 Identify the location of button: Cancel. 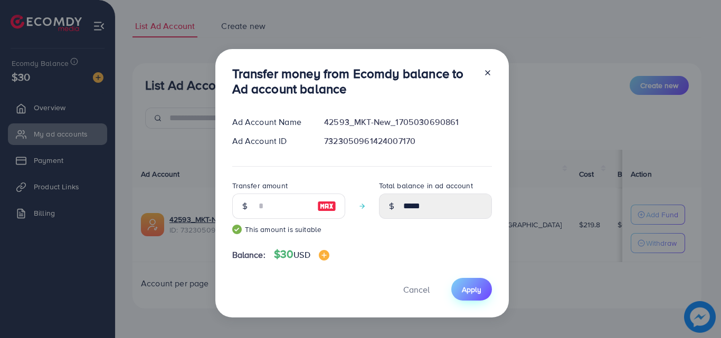
(416, 289).